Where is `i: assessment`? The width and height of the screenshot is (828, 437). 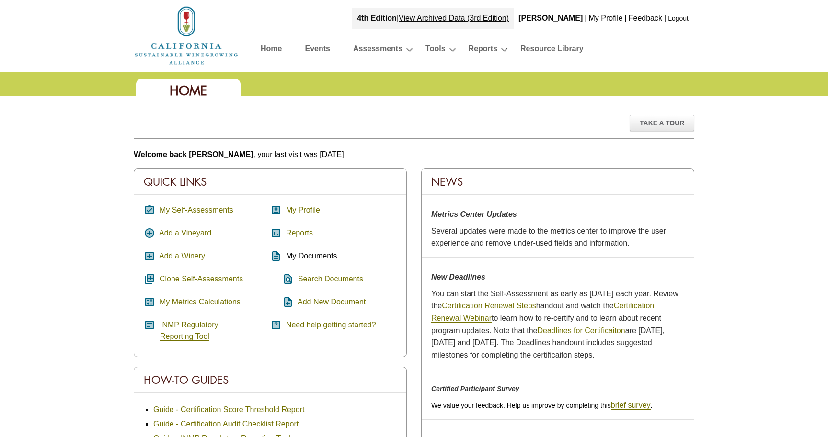 i: assessment is located at coordinates (276, 233).